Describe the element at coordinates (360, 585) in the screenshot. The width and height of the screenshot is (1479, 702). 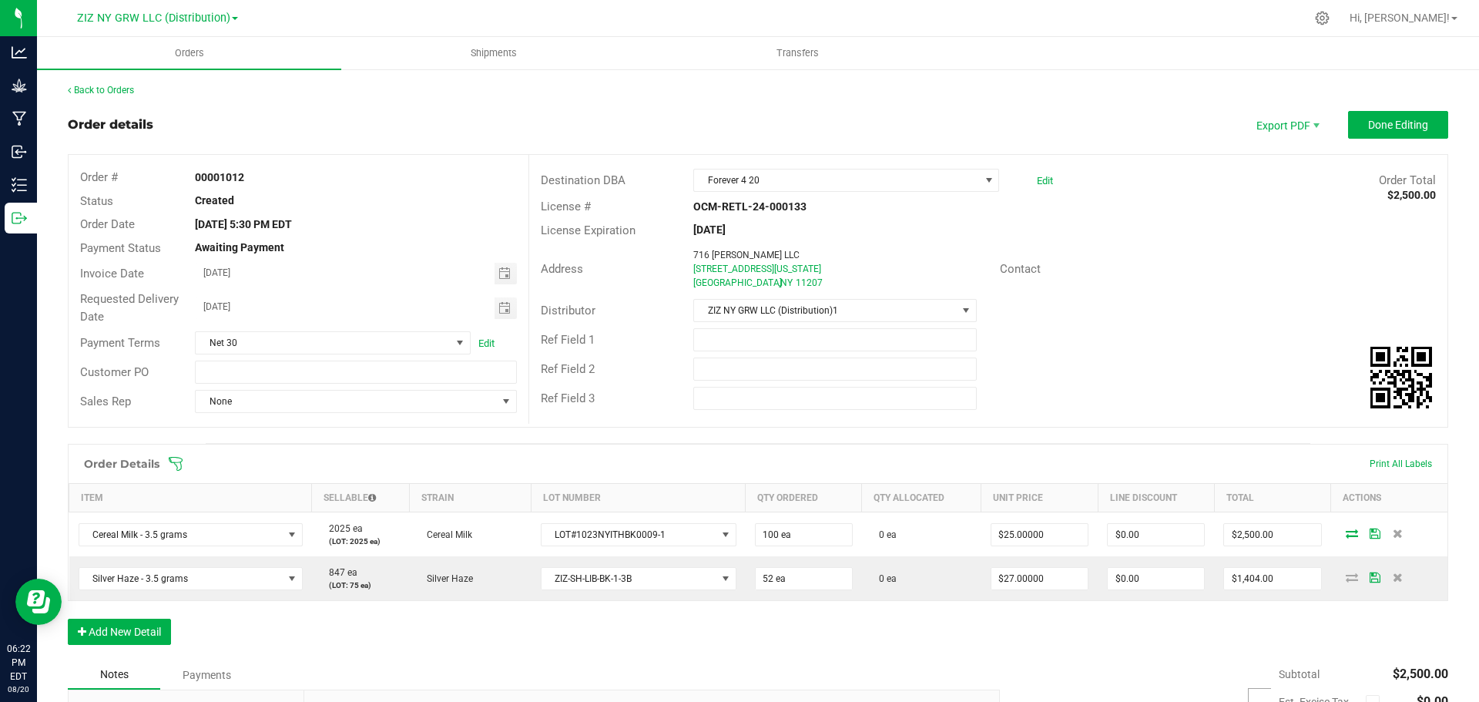
I see `p: (LOT: 75 ea)` at that location.